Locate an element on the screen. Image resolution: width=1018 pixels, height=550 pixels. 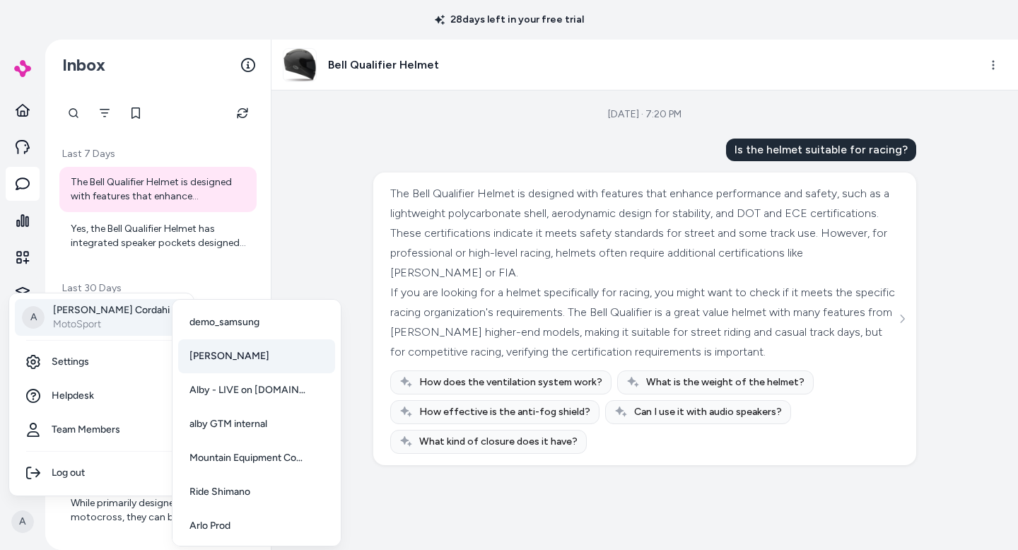
span: A is located at coordinates (33, 317).